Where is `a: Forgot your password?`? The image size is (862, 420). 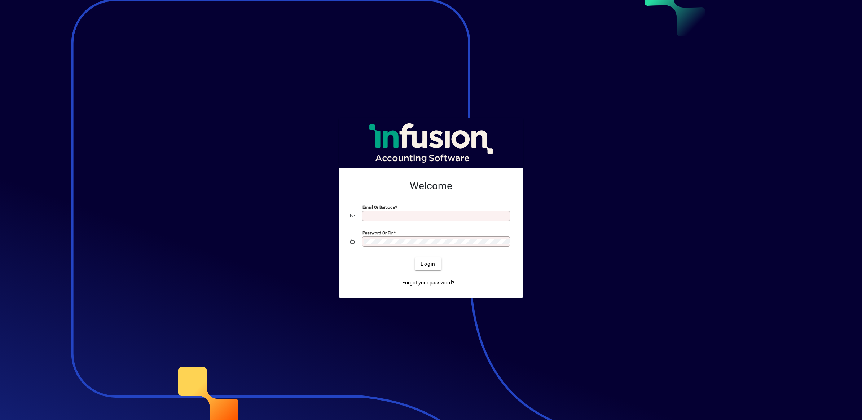 a: Forgot your password? is located at coordinates (428, 283).